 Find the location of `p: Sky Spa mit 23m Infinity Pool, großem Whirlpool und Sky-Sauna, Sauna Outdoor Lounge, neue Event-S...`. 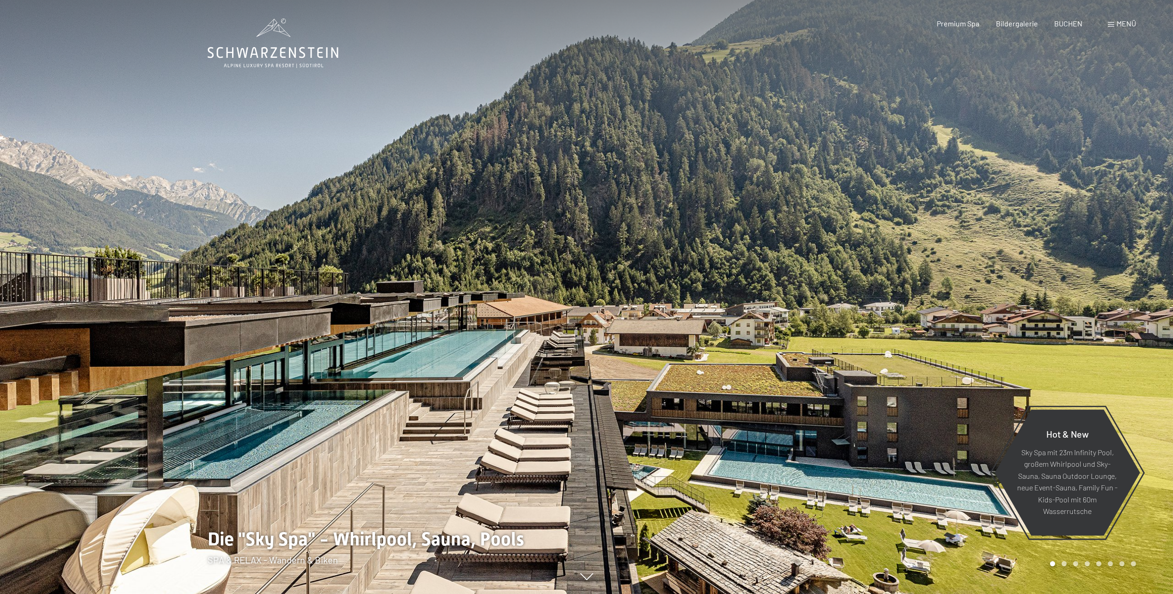

p: Sky Spa mit 23m Infinity Pool, großem Whirlpool und Sky-Sauna, Sauna Outdoor Lounge, neue Event-S... is located at coordinates (1068, 482).